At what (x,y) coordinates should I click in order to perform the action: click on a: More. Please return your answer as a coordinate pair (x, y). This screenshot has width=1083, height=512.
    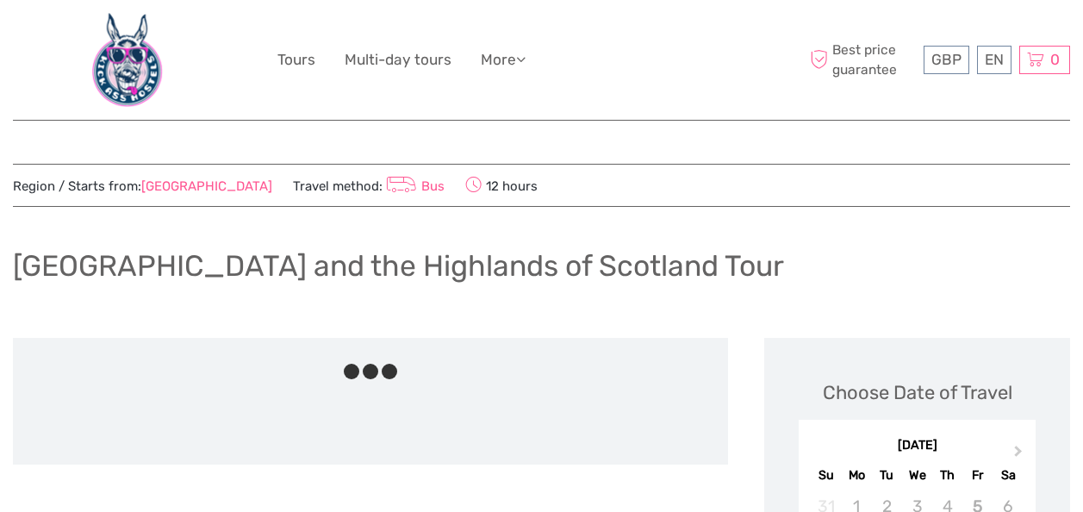
    Looking at the image, I should click on (503, 59).